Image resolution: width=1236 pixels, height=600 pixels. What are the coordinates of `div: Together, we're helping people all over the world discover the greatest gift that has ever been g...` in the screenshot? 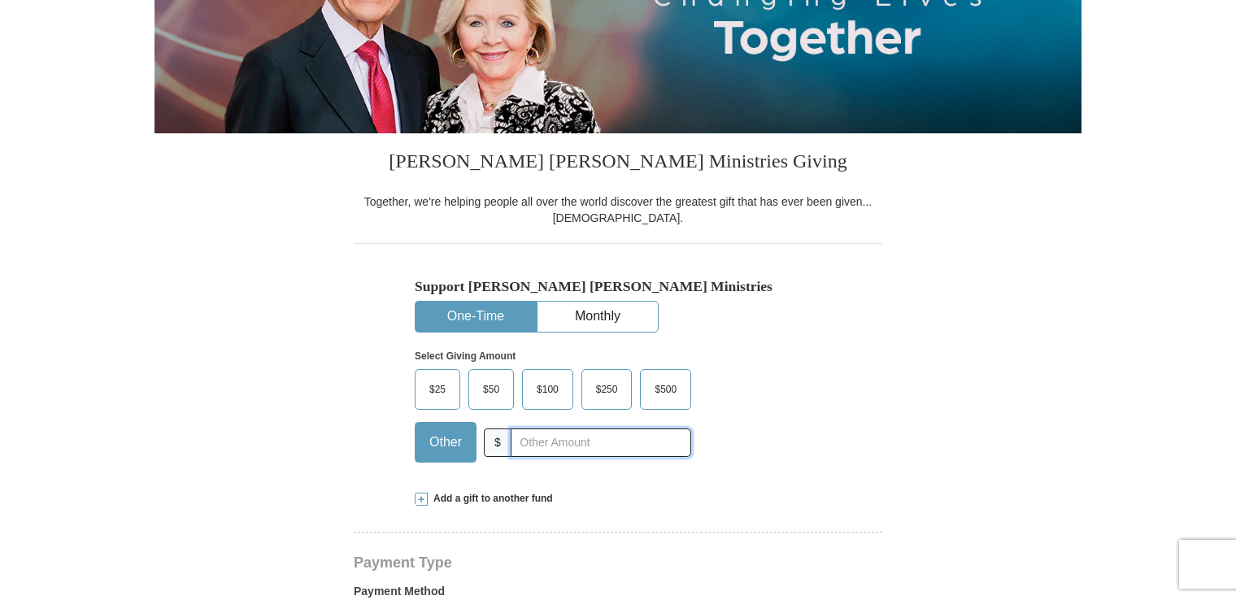 It's located at (618, 210).